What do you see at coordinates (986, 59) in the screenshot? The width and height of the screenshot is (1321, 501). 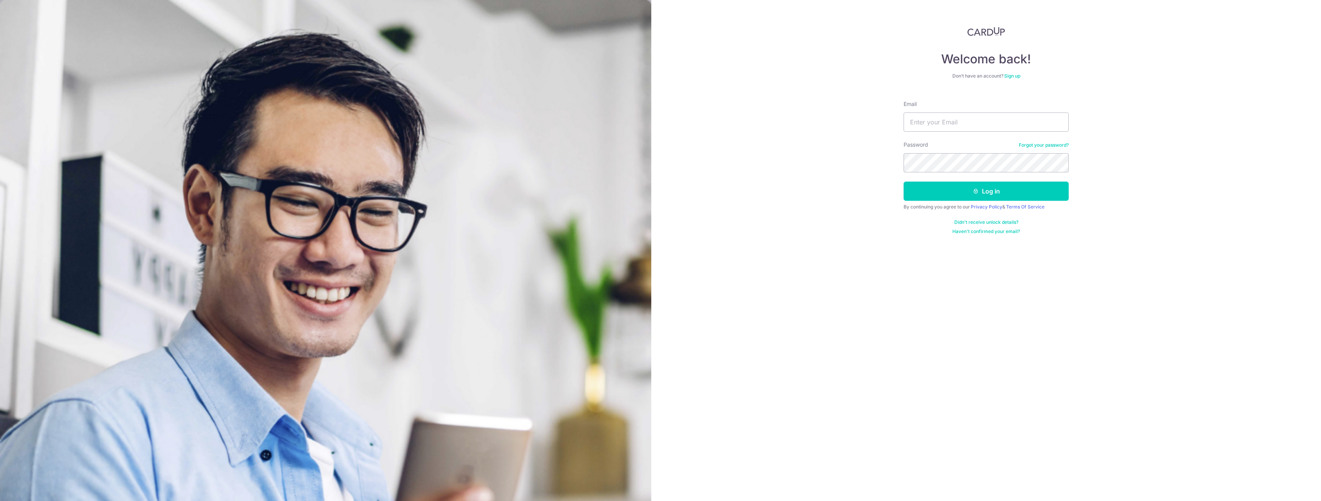 I see `h4: Welcome back!` at bounding box center [986, 59].